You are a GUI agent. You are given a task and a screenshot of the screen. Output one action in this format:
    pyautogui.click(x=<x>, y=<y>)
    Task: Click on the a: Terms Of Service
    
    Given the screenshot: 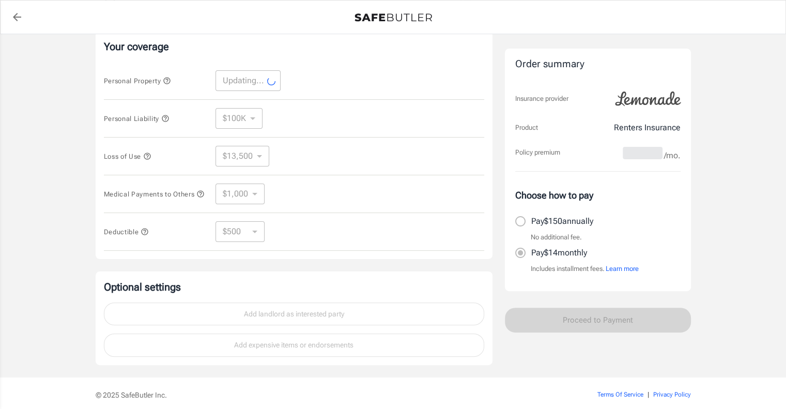 What is the action you would take?
    pyautogui.click(x=620, y=394)
    